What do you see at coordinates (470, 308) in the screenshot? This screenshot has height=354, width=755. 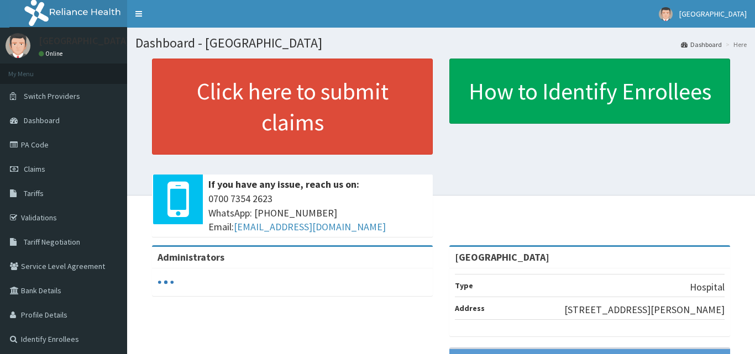 I see `b: Address` at bounding box center [470, 308].